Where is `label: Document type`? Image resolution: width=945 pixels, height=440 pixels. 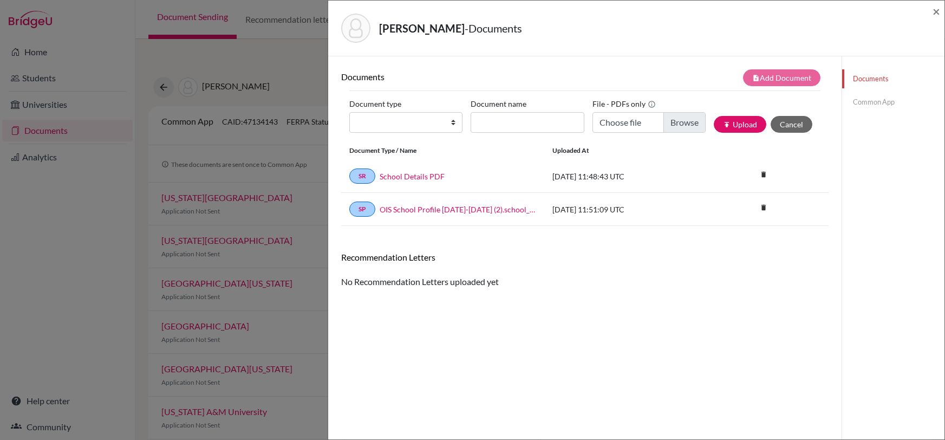
label: Document type is located at coordinates (375, 103).